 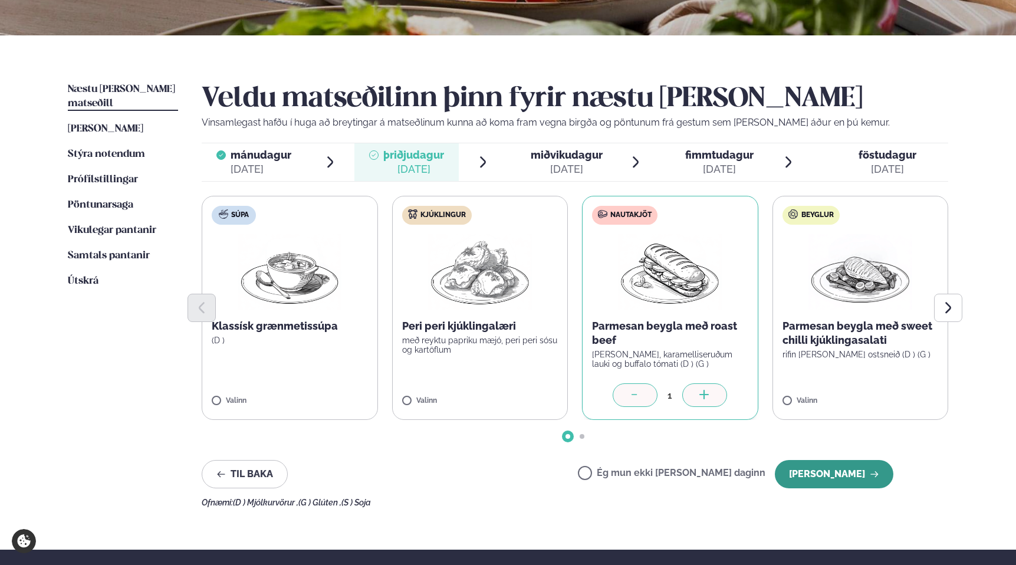 I want to click on span: Vikulegar pantanir, so click(x=112, y=230).